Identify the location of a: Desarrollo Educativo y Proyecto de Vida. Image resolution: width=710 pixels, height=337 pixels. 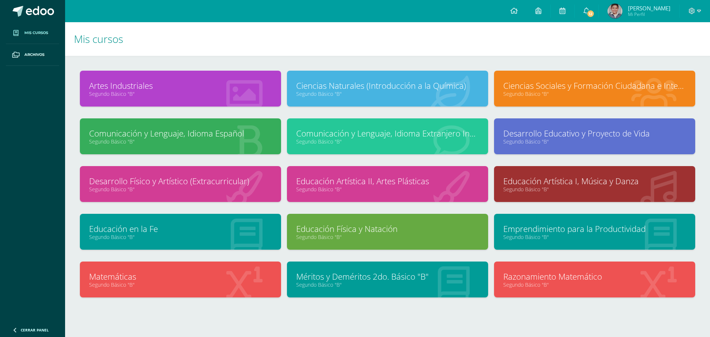
(595, 133).